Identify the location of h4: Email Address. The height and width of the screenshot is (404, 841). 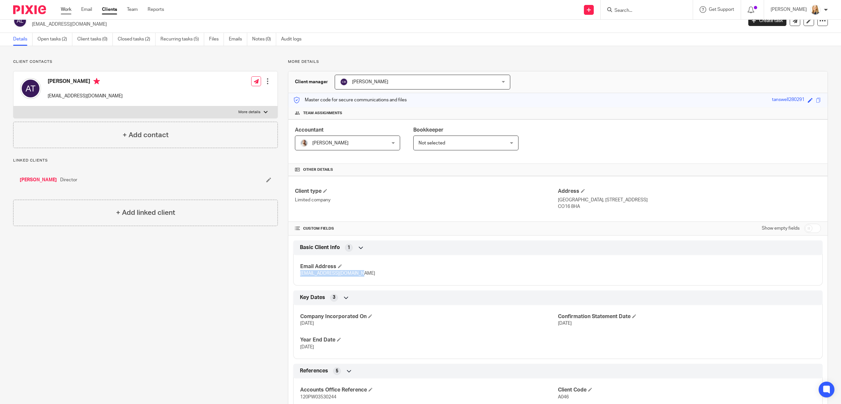
(429, 266).